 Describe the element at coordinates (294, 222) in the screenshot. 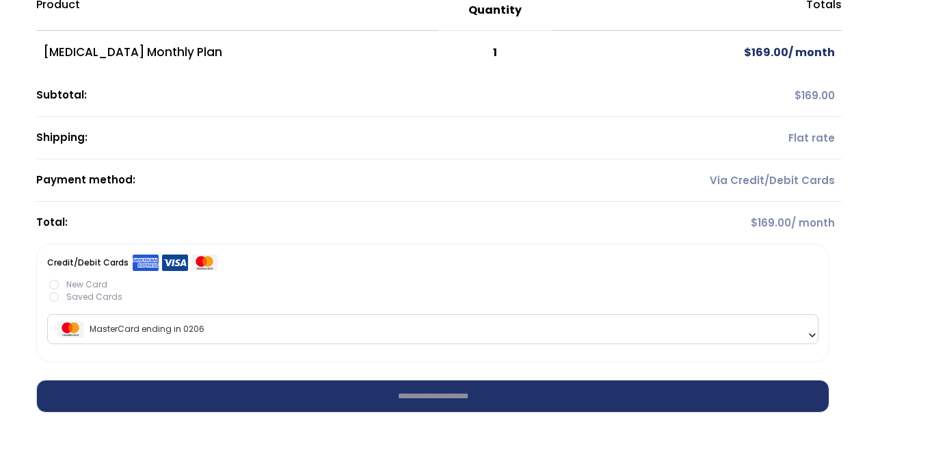

I see `th: Total:` at that location.